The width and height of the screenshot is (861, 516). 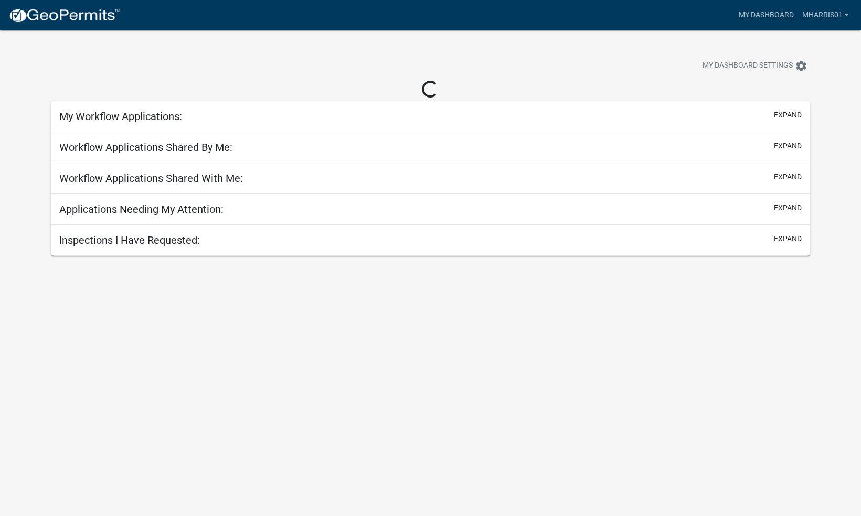 What do you see at coordinates (146, 147) in the screenshot?
I see `h5: Workflow Applications Shared By Me:` at bounding box center [146, 147].